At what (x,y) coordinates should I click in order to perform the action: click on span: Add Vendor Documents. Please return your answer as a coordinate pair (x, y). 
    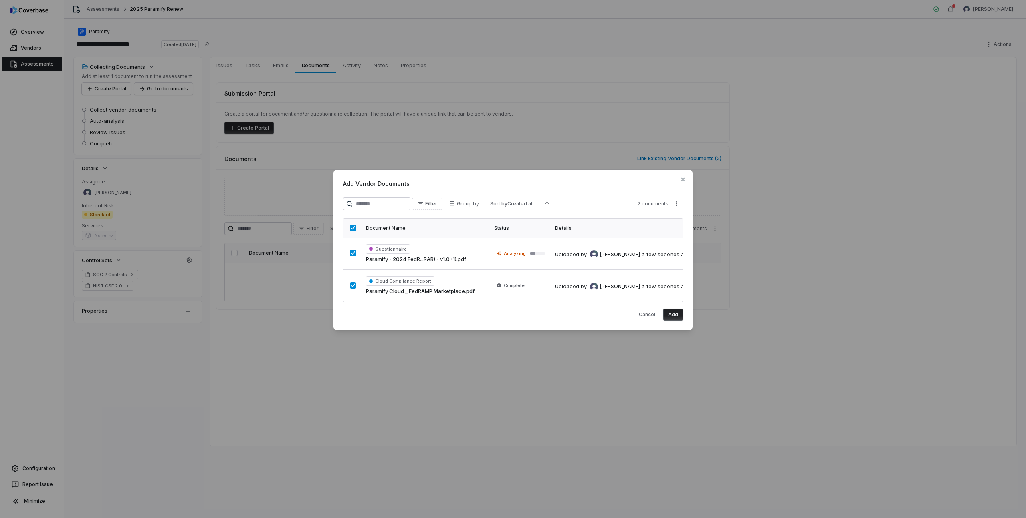
    Looking at the image, I should click on (513, 183).